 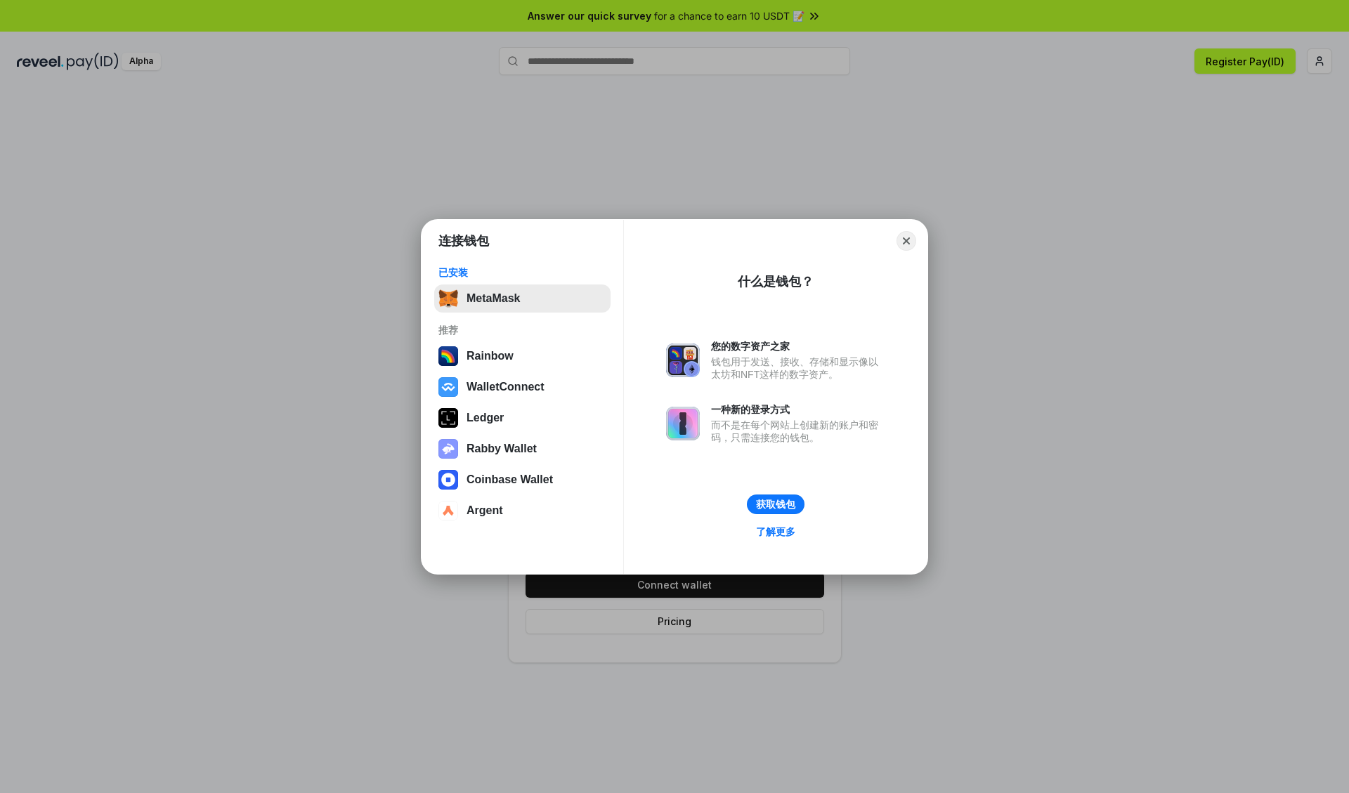 I want to click on div: 一种新的登录方式, so click(x=798, y=410).